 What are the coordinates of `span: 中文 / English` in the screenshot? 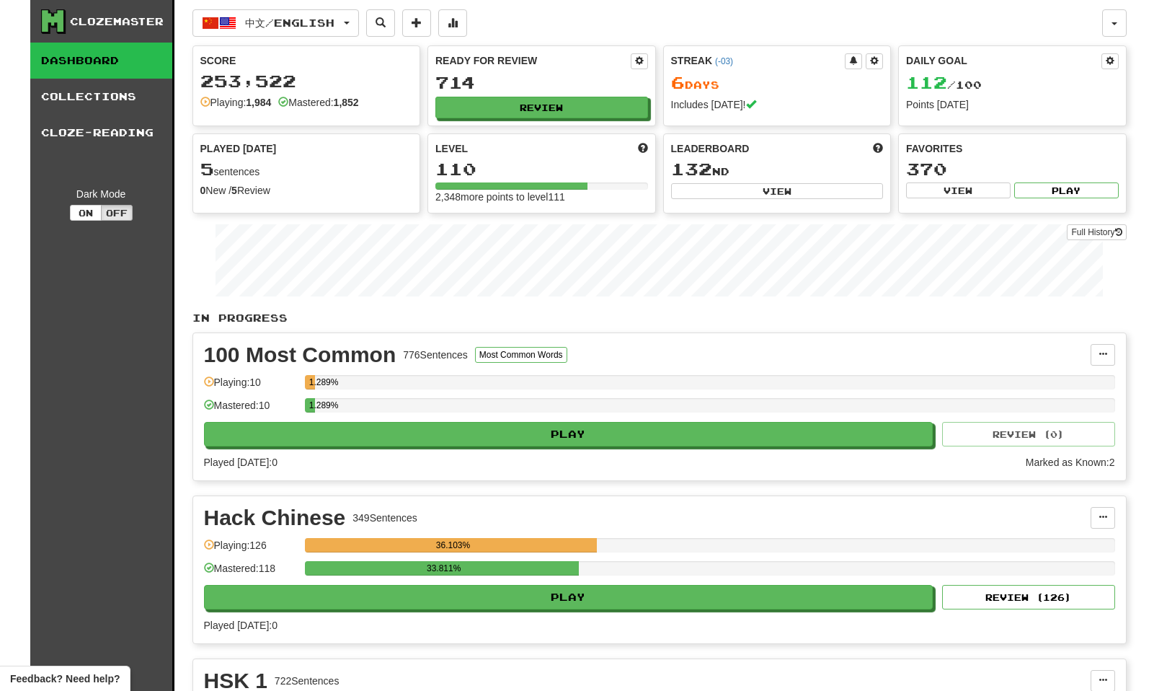 It's located at (290, 22).